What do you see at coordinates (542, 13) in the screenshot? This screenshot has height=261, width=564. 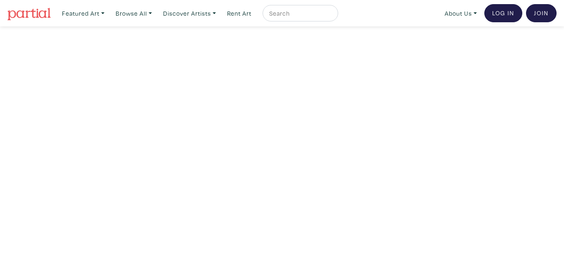 I see `a: Join` at bounding box center [542, 13].